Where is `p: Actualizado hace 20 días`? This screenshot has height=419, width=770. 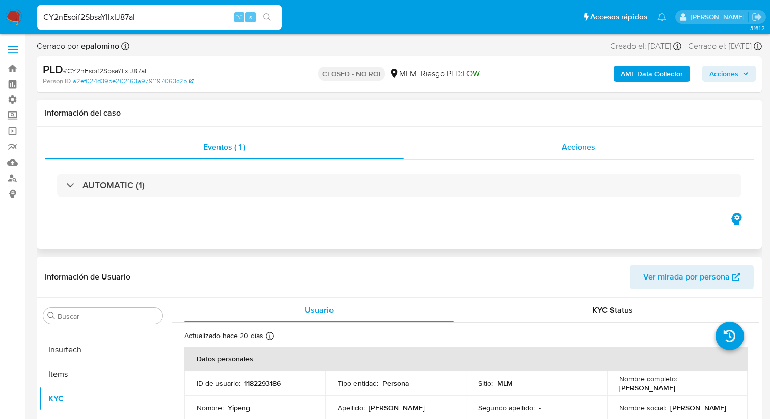 p: Actualizado hace 20 días is located at coordinates (223, 335).